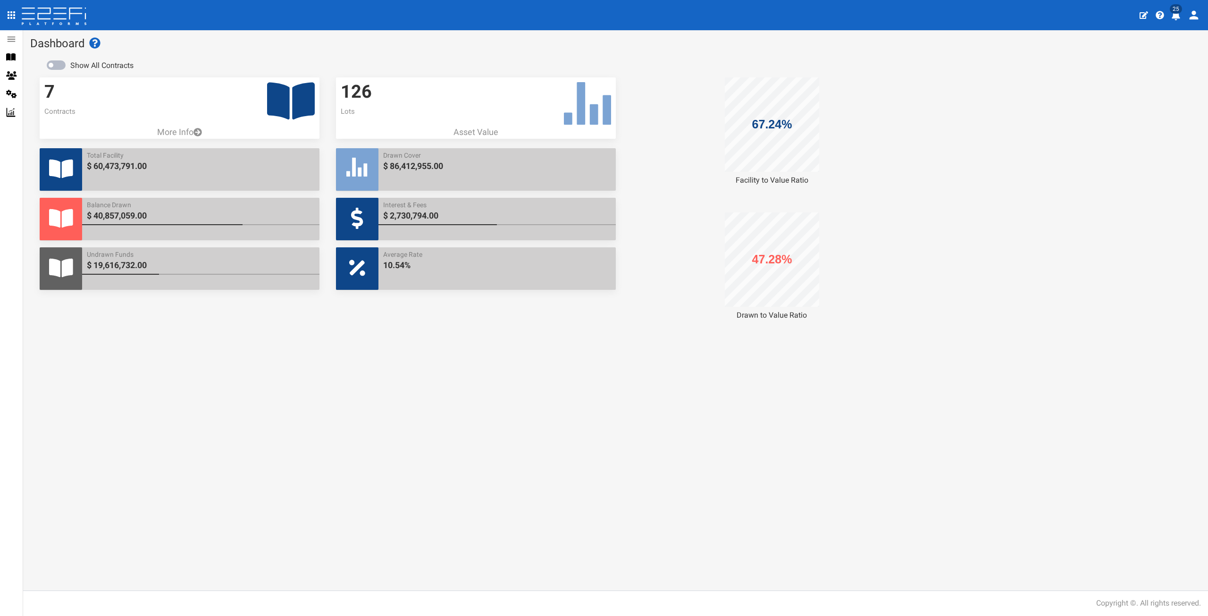  Describe the element at coordinates (201, 254) in the screenshot. I see `span: Undrawn Funds` at that location.